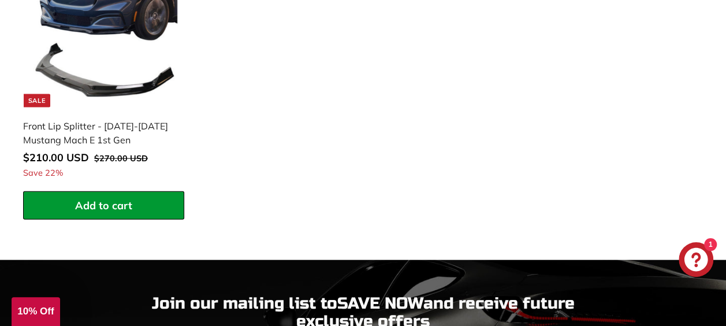  What do you see at coordinates (37, 100) in the screenshot?
I see `div: Sale` at bounding box center [37, 100].